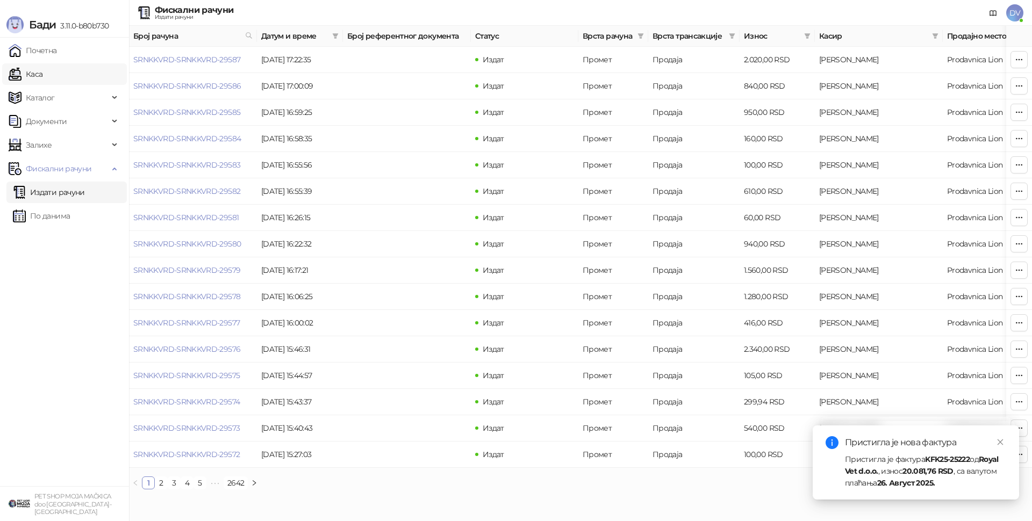 The width and height of the screenshot is (1032, 521). I want to click on td: 1.560,00 RSD, so click(777, 270).